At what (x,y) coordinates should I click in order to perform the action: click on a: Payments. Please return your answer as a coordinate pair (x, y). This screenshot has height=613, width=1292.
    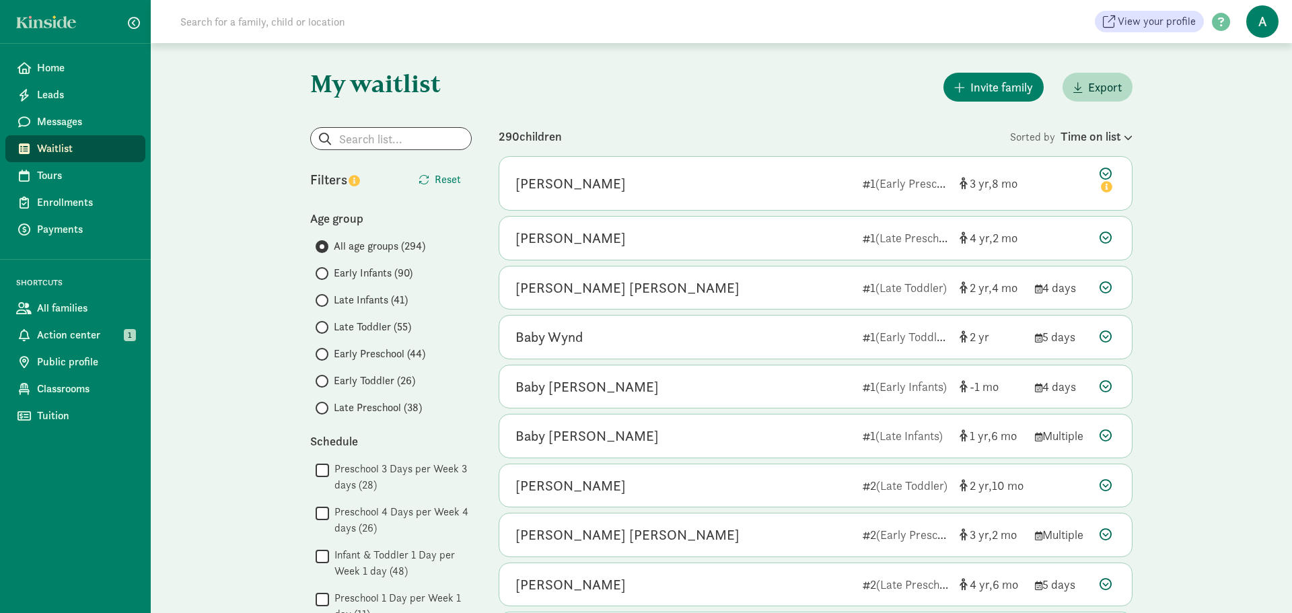
    Looking at the image, I should click on (75, 230).